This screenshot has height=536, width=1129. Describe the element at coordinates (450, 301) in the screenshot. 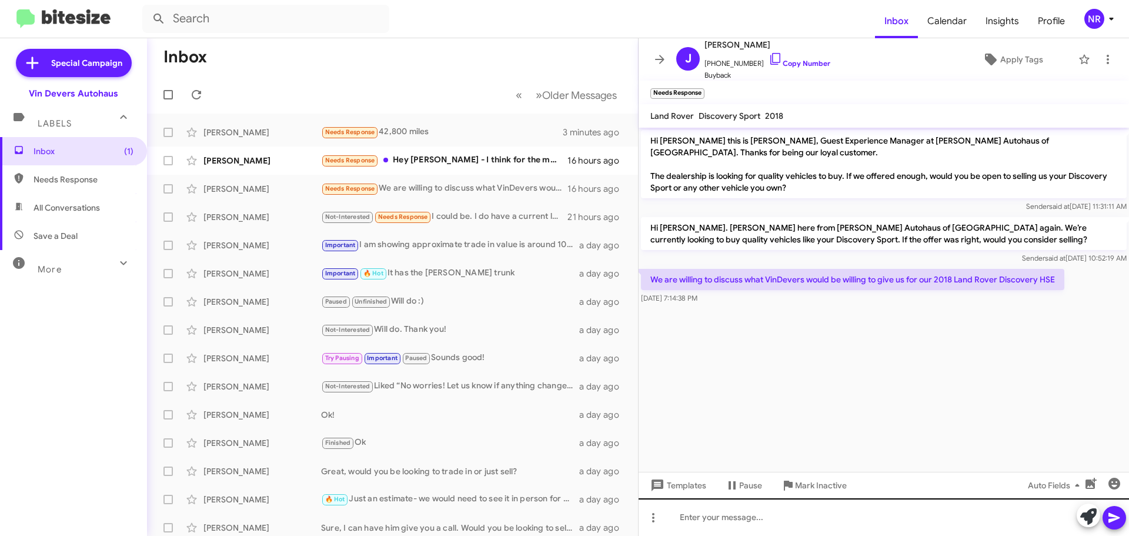

I see `div: Will do :)` at that location.